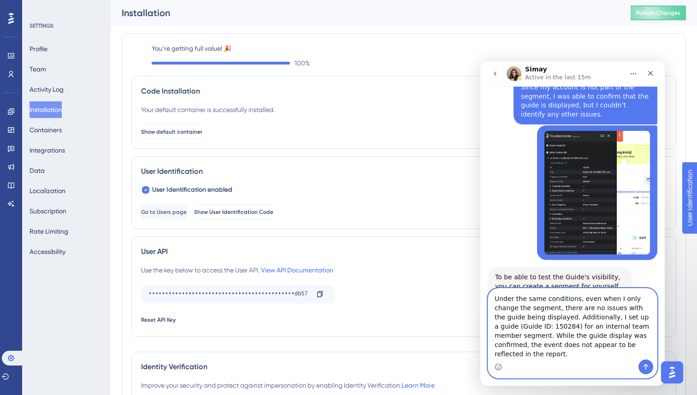  What do you see at coordinates (171, 132) in the screenshot?
I see `span: Show default container` at bounding box center [171, 132].